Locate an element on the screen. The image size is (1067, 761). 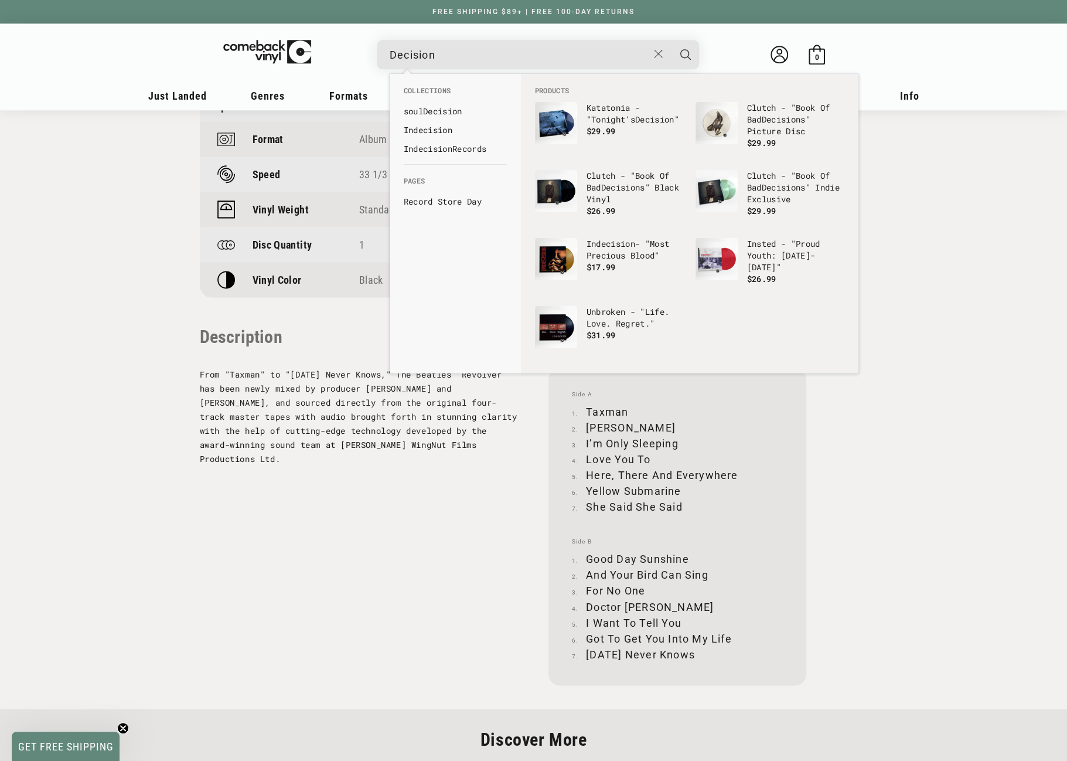
p: Katatonia - "Tonight's " is located at coordinates (635, 114).